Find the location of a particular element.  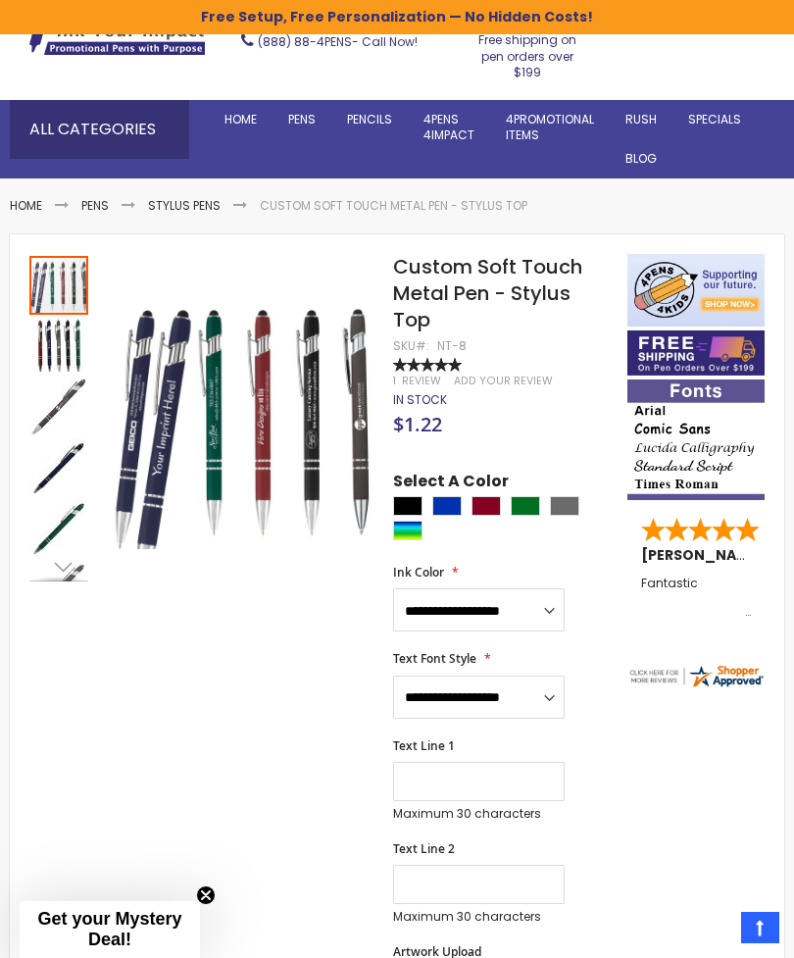

a: 1 Review is located at coordinates (419, 381).